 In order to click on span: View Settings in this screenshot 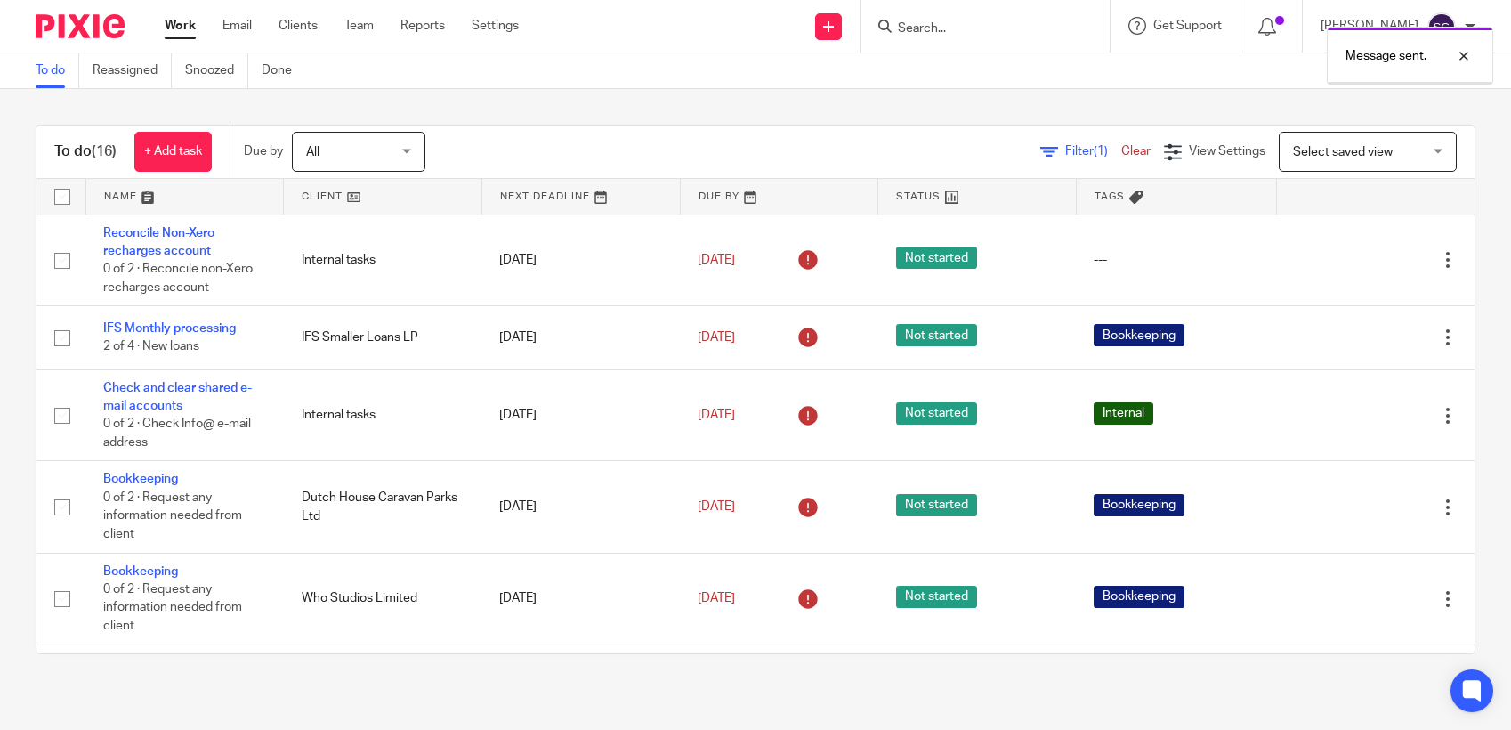, I will do `click(1227, 151)`.